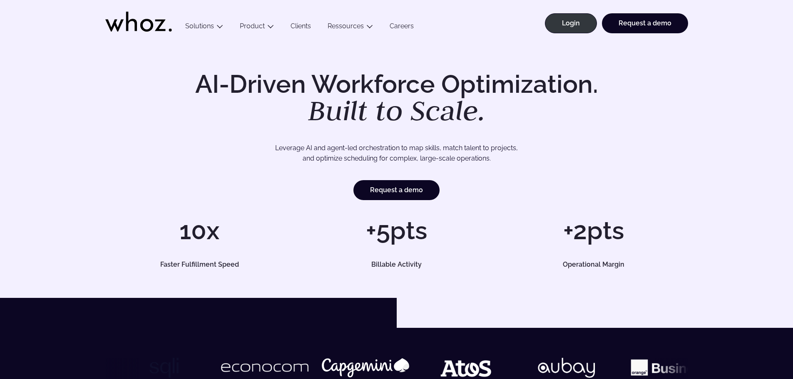 The image size is (793, 379). Describe the element at coordinates (204, 27) in the screenshot. I see `button: Solutions` at that location.